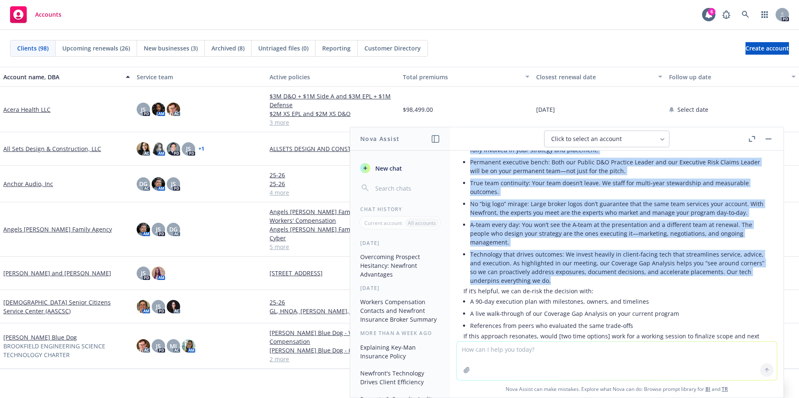  Describe the element at coordinates (400, 209) in the screenshot. I see `div: Chat History` at that location.